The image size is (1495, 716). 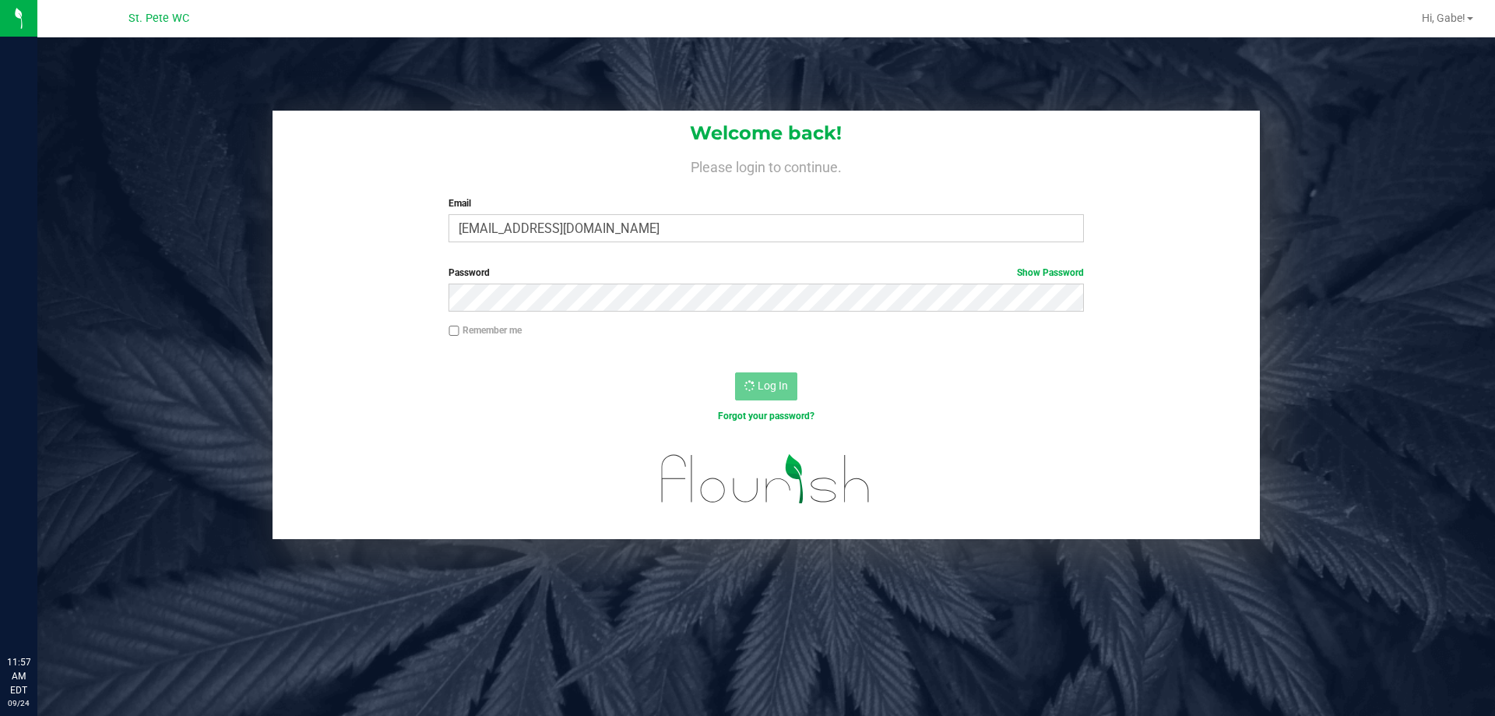 I want to click on h4: Please login to continue., so click(x=766, y=165).